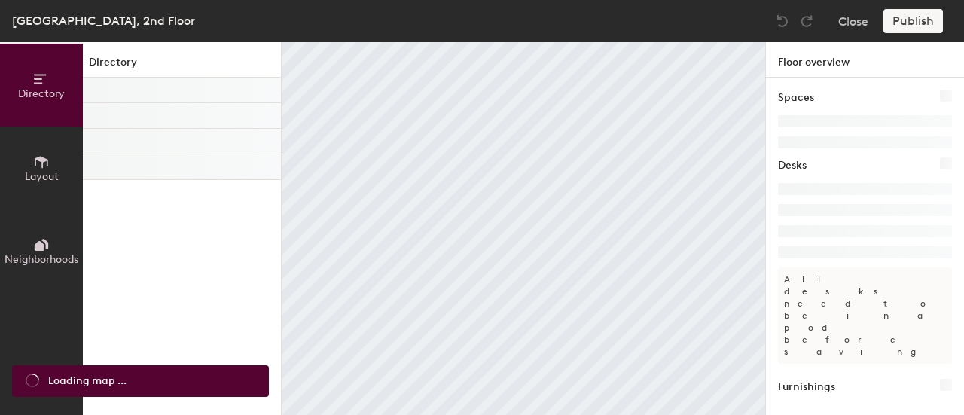  What do you see at coordinates (807, 387) in the screenshot?
I see `h1: Furnishings` at bounding box center [807, 387].